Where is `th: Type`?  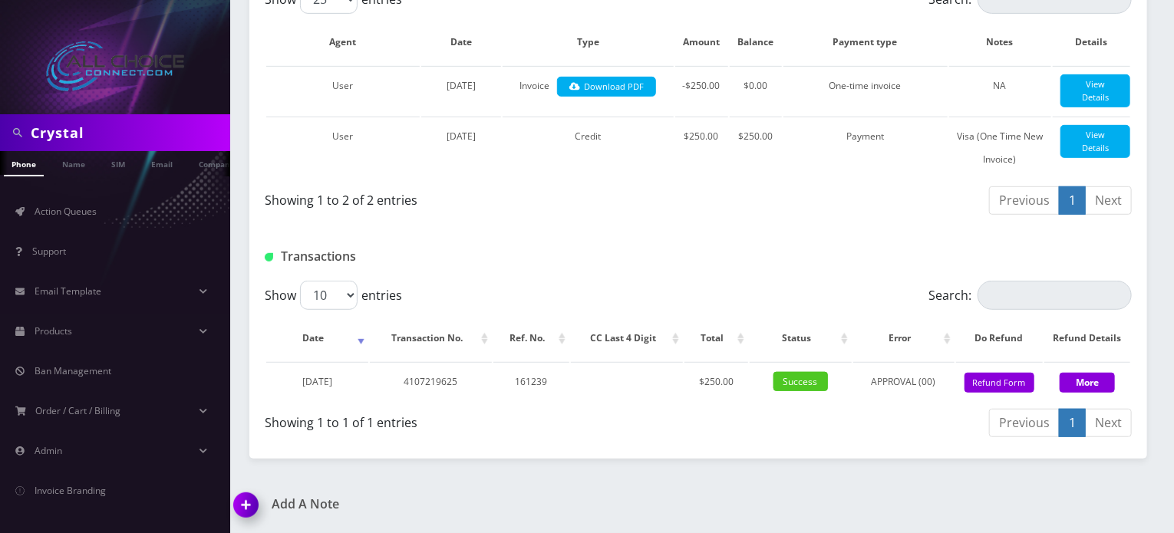 th: Type is located at coordinates (588, 42).